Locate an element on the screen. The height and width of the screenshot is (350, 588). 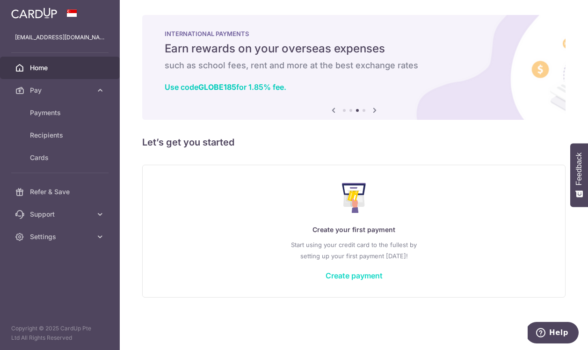
b: GLOBE185 is located at coordinates (217, 87).